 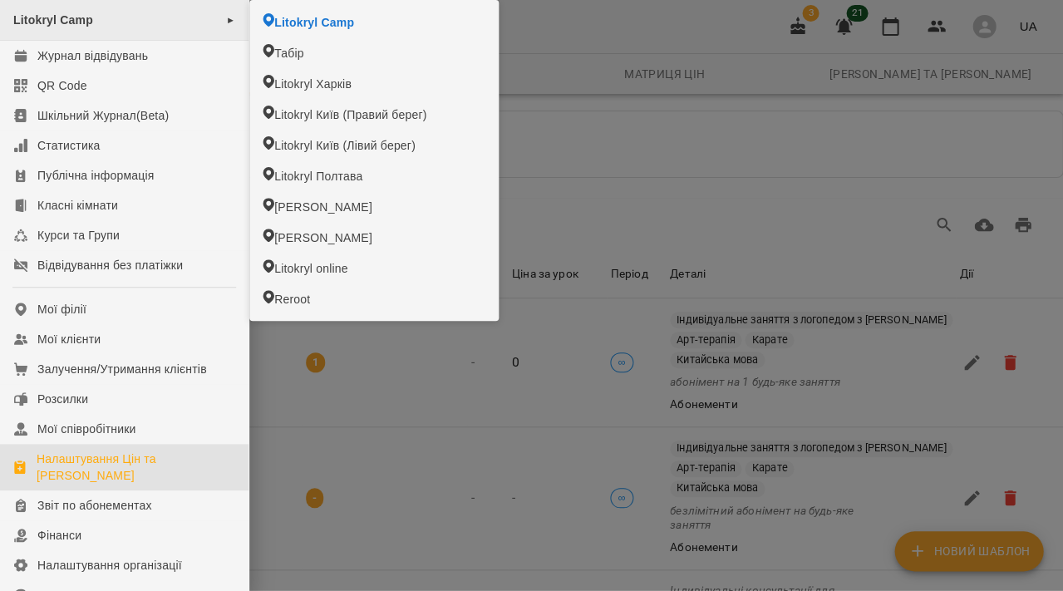 I want to click on div: Публічна інформація, so click(x=96, y=175).